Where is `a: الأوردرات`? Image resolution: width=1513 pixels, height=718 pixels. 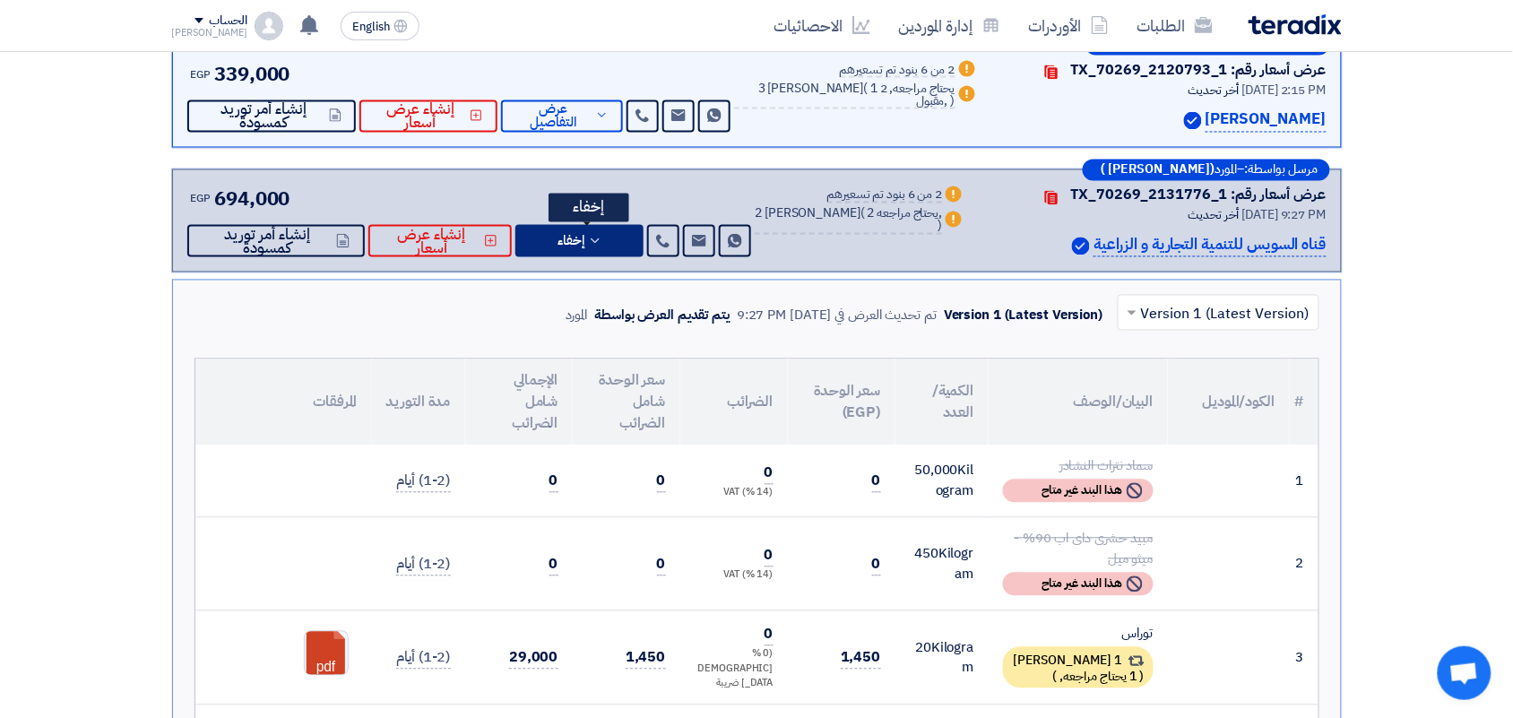 a: الأوردرات is located at coordinates (1068, 25).